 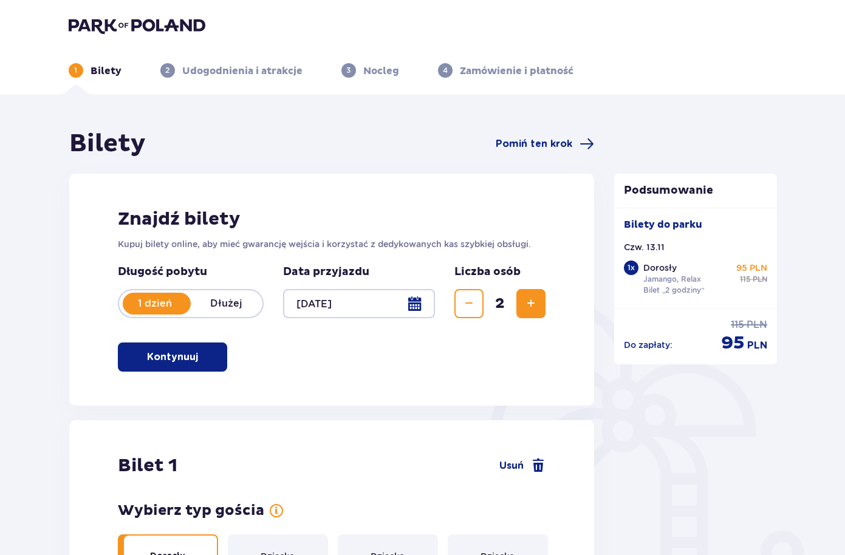 I want to click on p: Kupuj bilety online, aby mieć gwarancję wejścia i korzystać z dedykowanych kas szybkiej obsługi., so click(x=332, y=244).